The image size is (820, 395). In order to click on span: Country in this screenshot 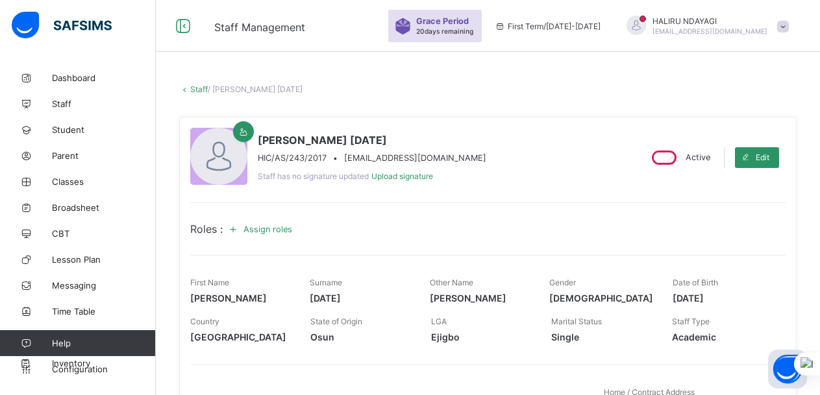, I will do `click(204, 321)`.